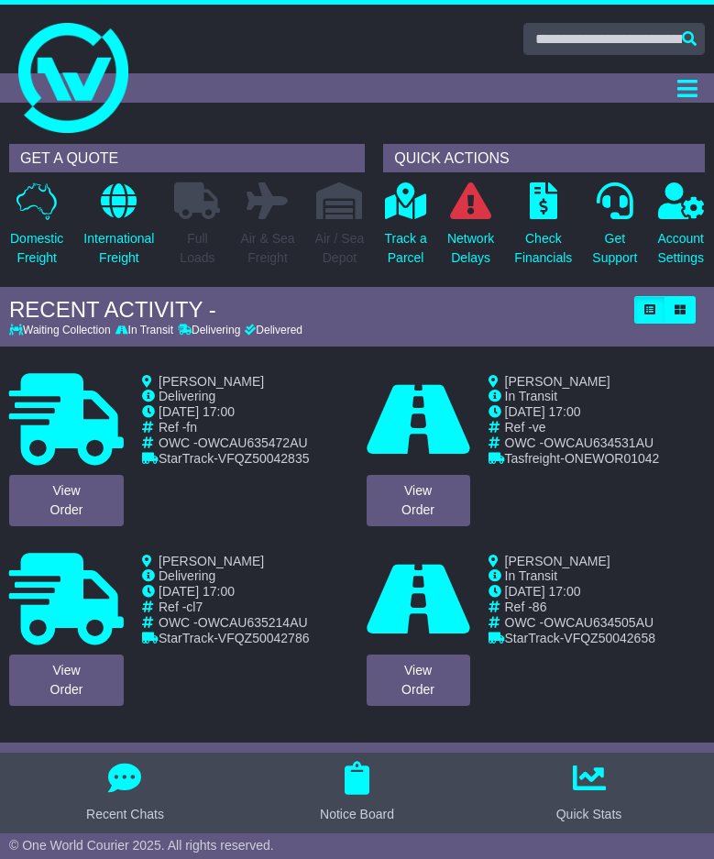 This screenshot has width=714, height=859. What do you see at coordinates (680, 248) in the screenshot?
I see `p: Account Settings` at bounding box center [680, 248].